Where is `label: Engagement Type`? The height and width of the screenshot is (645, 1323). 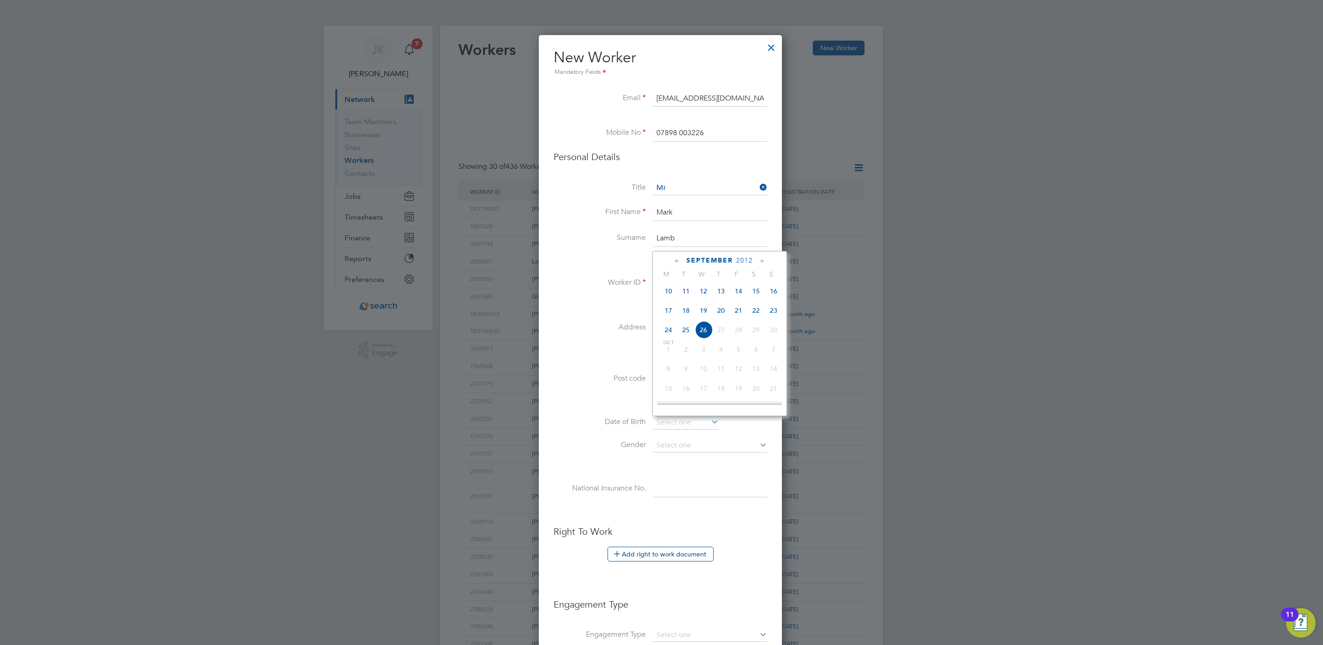 label: Engagement Type is located at coordinates (599, 634).